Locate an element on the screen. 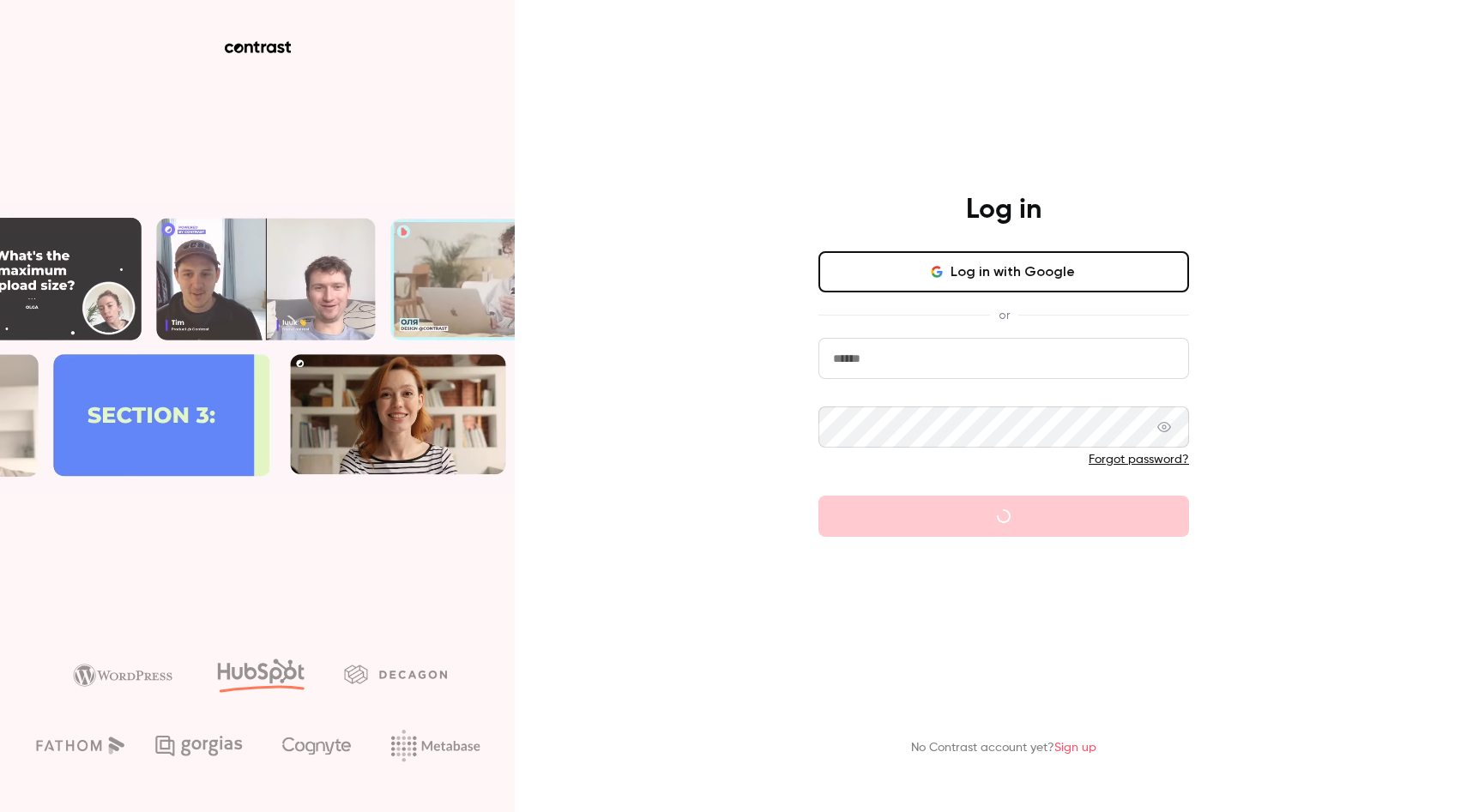 The width and height of the screenshot is (1467, 812). img: decagon is located at coordinates (396, 675).